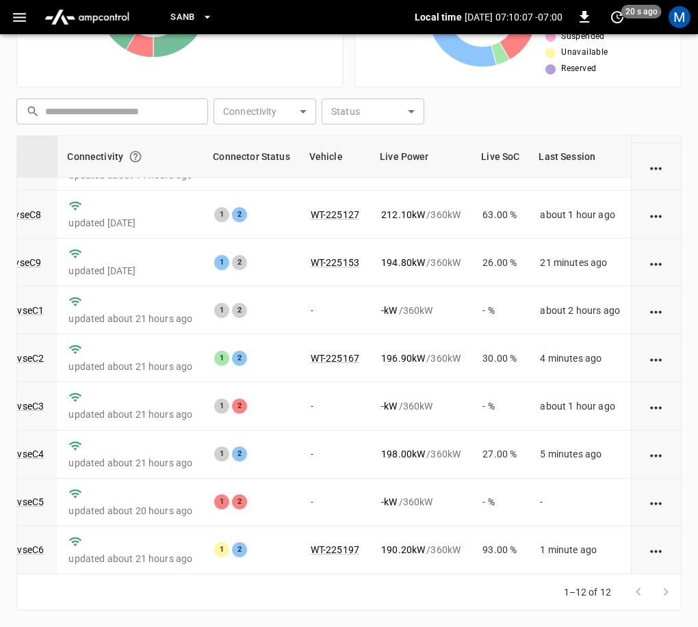 The height and width of the screenshot is (627, 698). I want to click on td: 1 minute ago, so click(579, 551).